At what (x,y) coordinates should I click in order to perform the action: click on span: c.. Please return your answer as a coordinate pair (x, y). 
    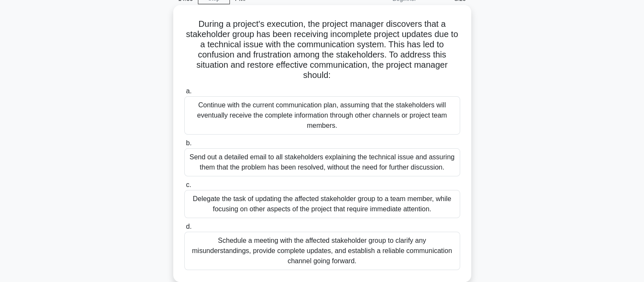
    Looking at the image, I should click on (188, 184).